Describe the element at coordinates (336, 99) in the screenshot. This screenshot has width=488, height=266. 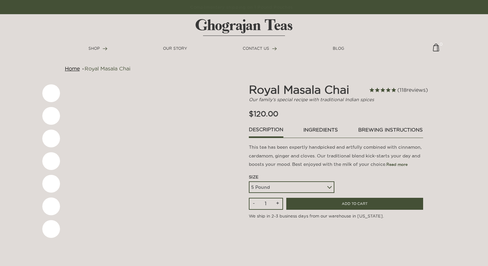
I see `p: Our family’s special recipe with traditional Indian spices` at that location.